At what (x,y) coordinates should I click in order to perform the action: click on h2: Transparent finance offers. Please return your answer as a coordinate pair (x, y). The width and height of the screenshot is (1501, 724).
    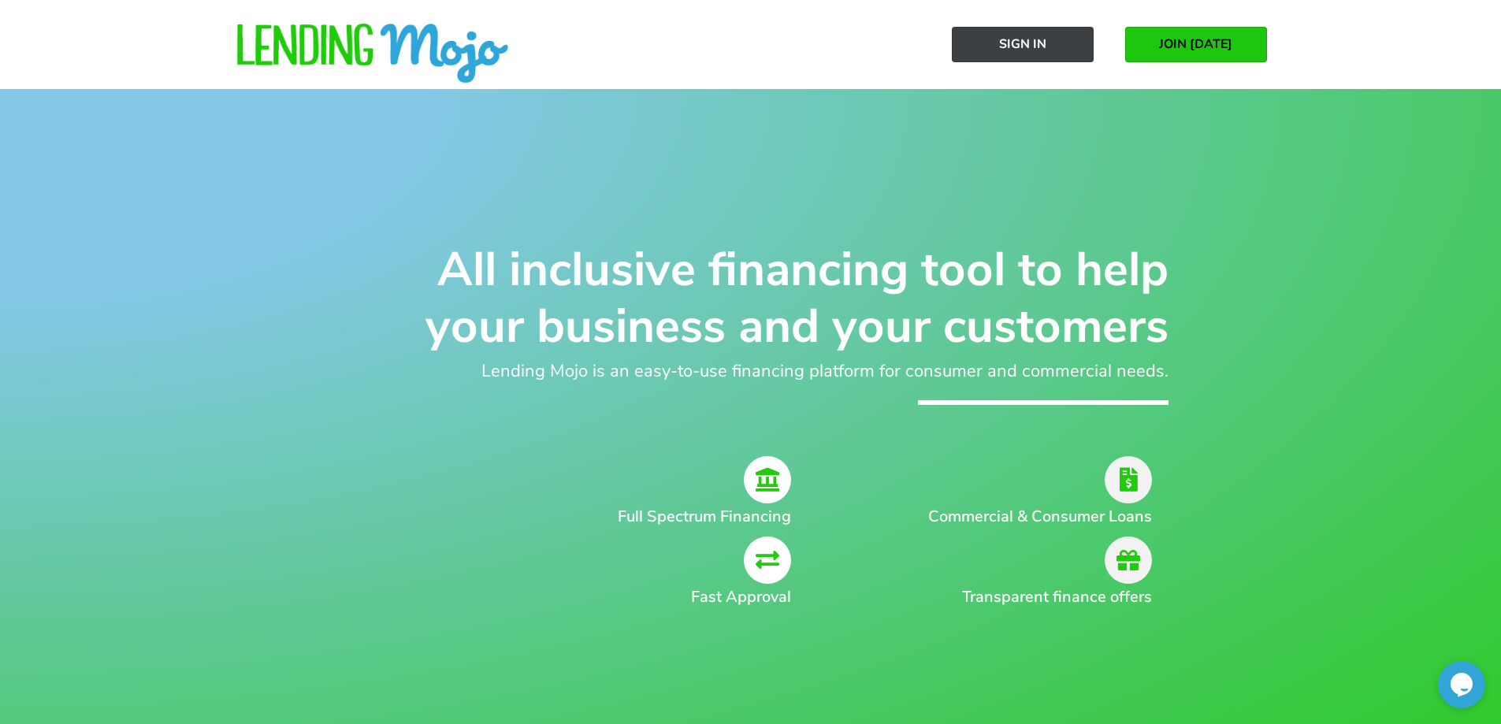
    Looking at the image, I should click on (1026, 597).